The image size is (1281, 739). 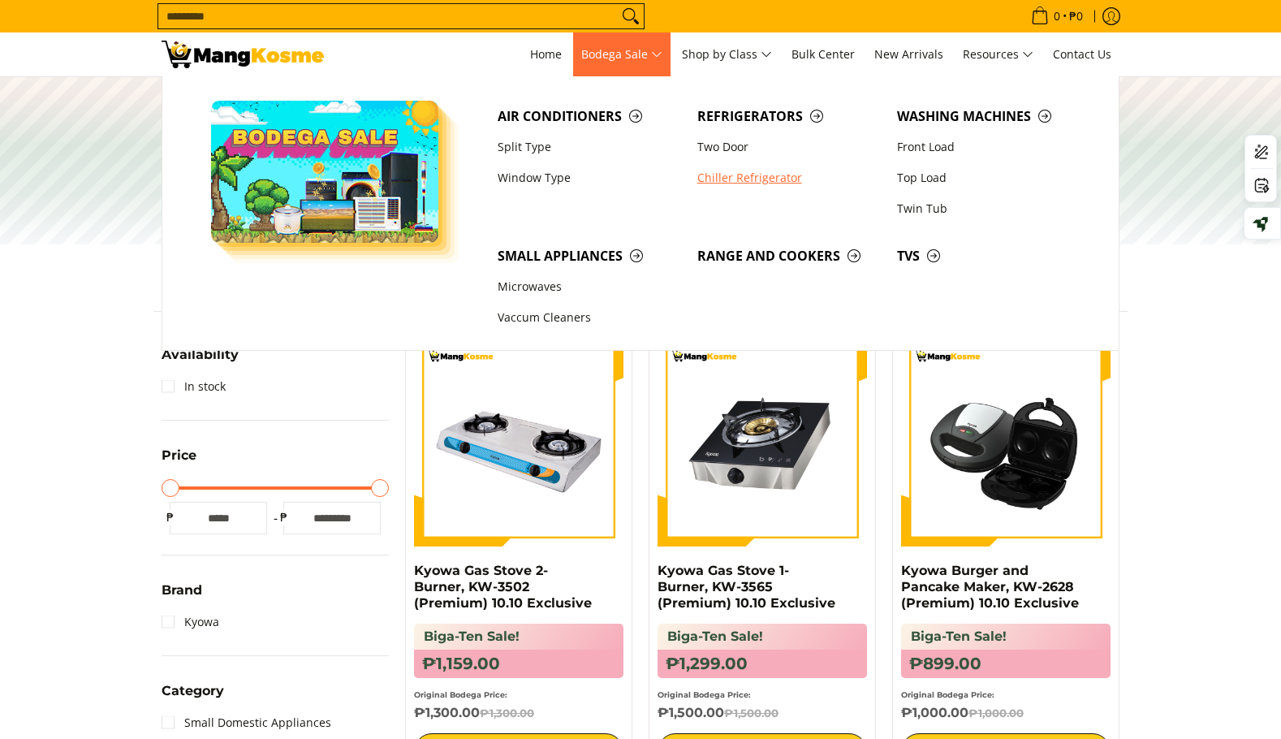 What do you see at coordinates (200, 355) in the screenshot?
I see `span: Availability` at bounding box center [200, 355].